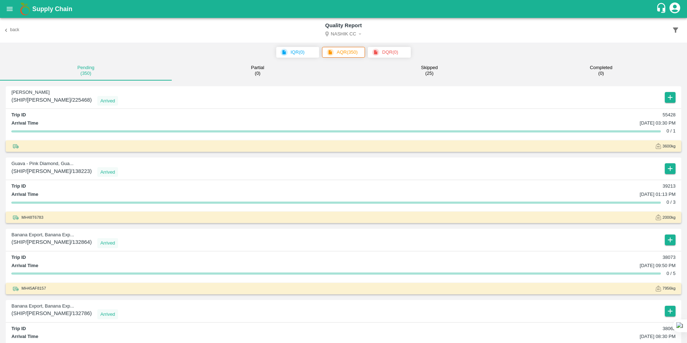  Describe the element at coordinates (25, 9) in the screenshot. I see `img: logo` at that location.